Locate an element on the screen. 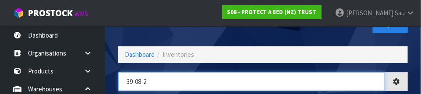 This screenshot has height=94, width=421. span: Sau is located at coordinates (399, 13).